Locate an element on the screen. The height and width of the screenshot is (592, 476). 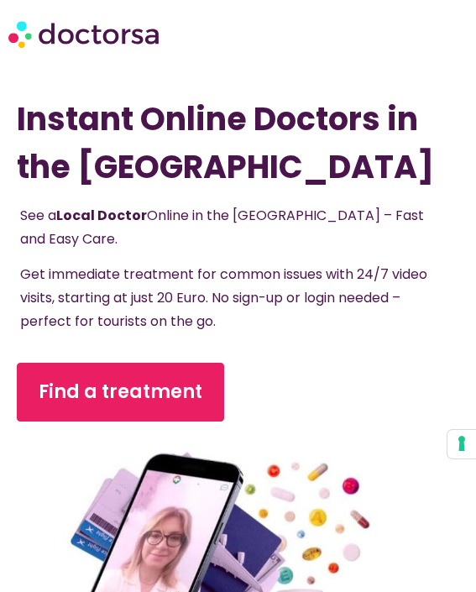
span: Get immediate treatment for common issues with 24/7 video visits, starting at just 20 Euro. No si... is located at coordinates (223, 297).